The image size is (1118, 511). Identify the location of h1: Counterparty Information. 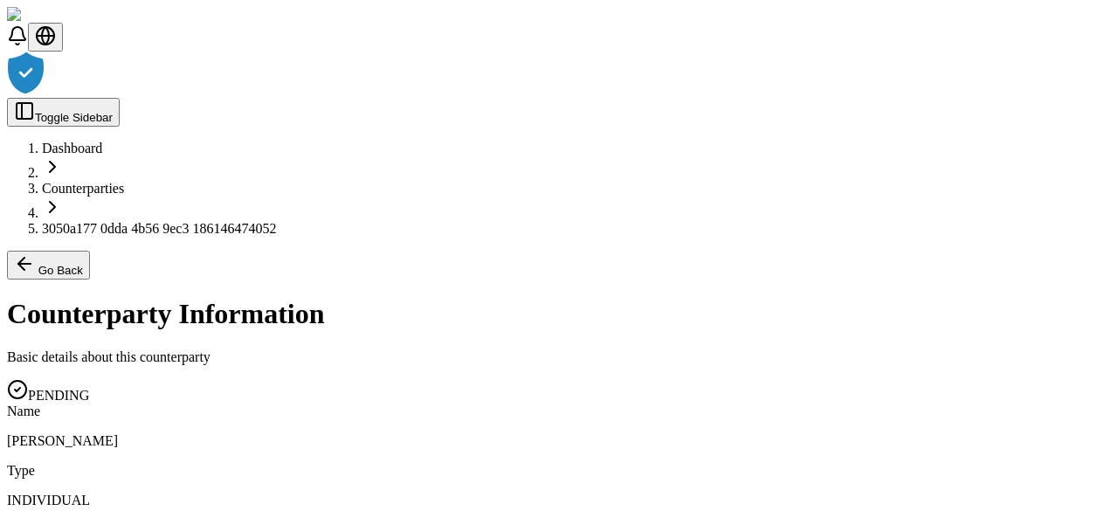
(559, 313).